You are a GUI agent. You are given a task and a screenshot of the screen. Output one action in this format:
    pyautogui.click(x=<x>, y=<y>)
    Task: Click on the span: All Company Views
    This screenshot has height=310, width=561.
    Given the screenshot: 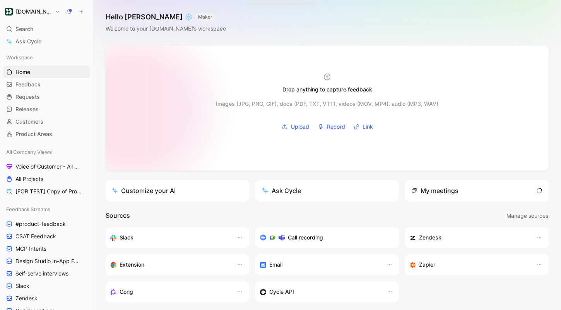 What is the action you would take?
    pyautogui.click(x=29, y=152)
    